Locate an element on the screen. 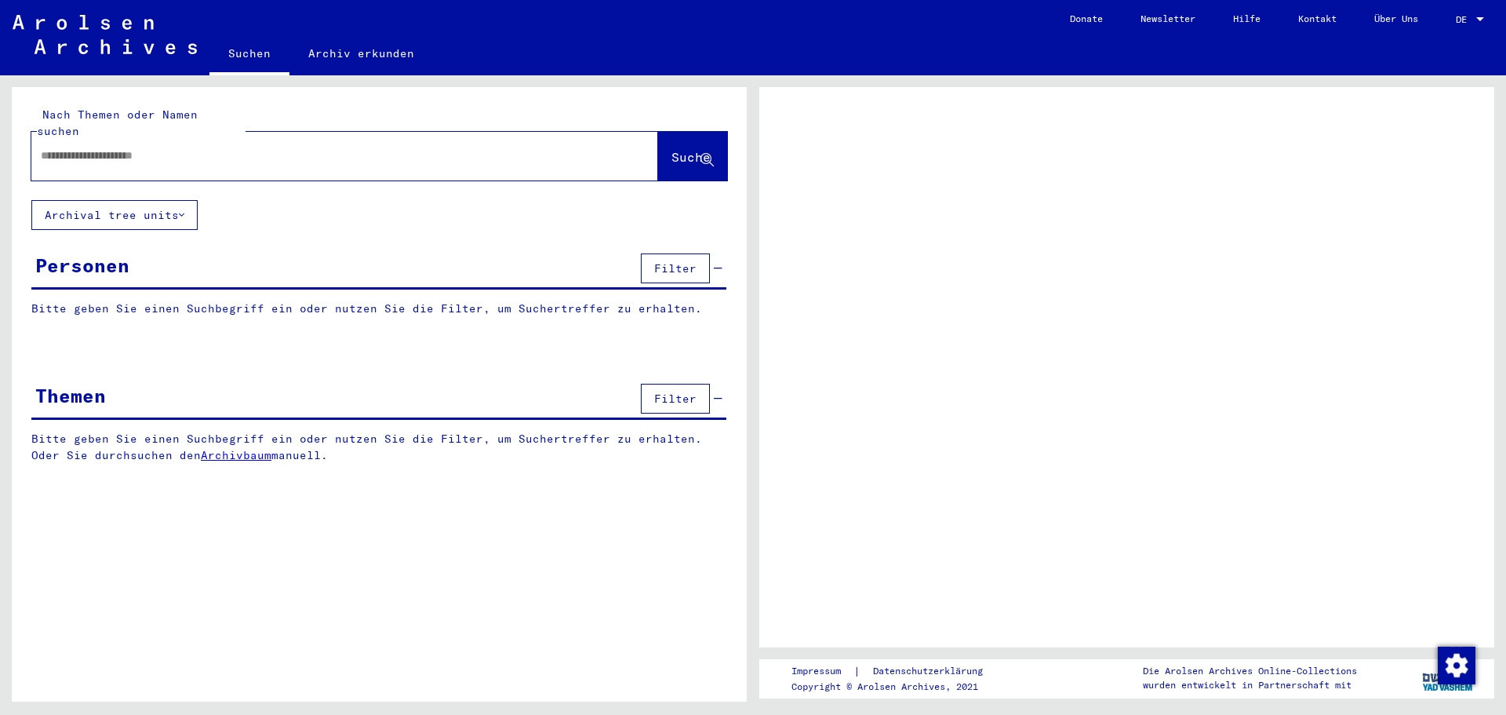 Image resolution: width=1506 pixels, height=715 pixels. img: yv_logo.png is located at coordinates (1448, 678).